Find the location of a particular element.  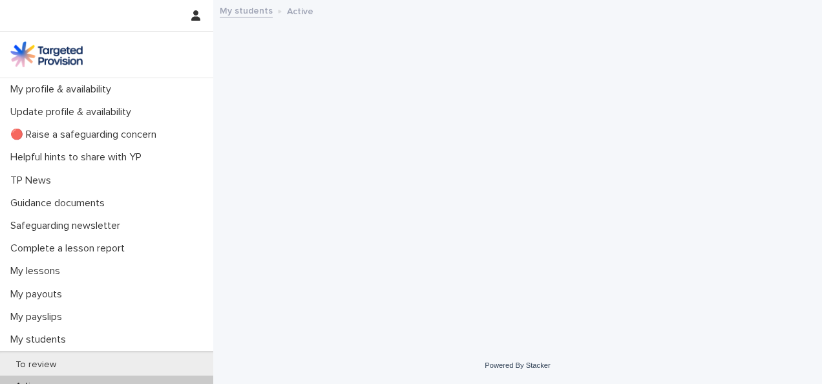

a: My students is located at coordinates (246, 10).